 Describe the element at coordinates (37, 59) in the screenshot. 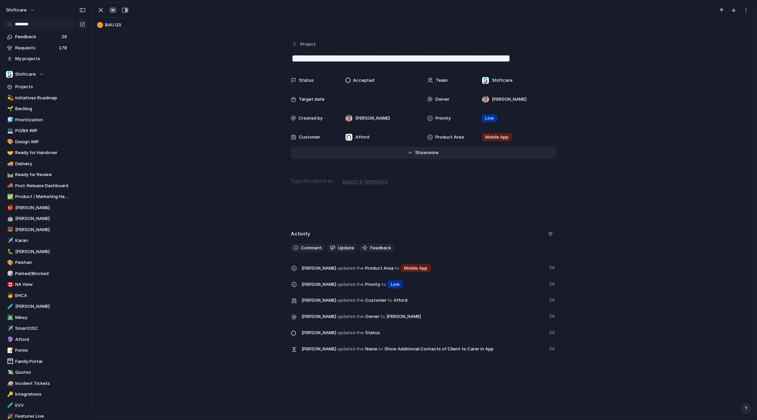

I see `a: My projects` at that location.